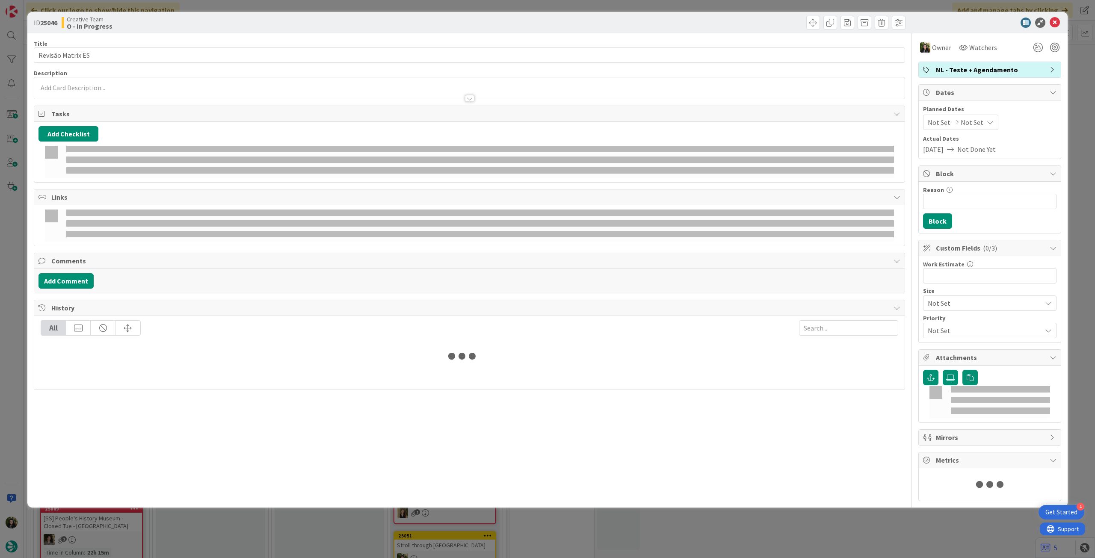  What do you see at coordinates (989, 248) in the screenshot?
I see `span: ( 0/3 )` at bounding box center [989, 248].